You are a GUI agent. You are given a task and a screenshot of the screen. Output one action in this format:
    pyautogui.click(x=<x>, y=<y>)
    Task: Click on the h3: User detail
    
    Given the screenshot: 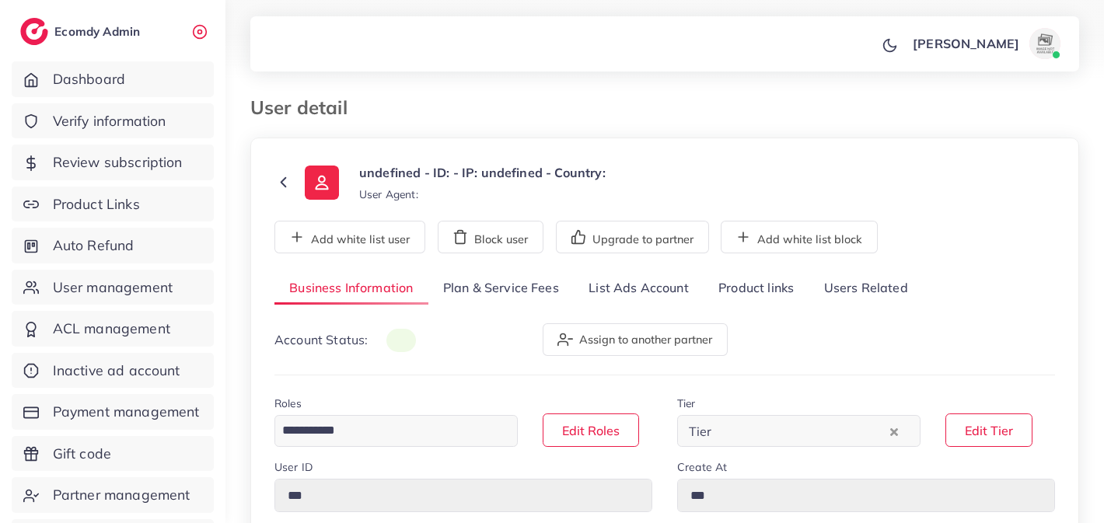 What is the action you would take?
    pyautogui.click(x=305, y=107)
    